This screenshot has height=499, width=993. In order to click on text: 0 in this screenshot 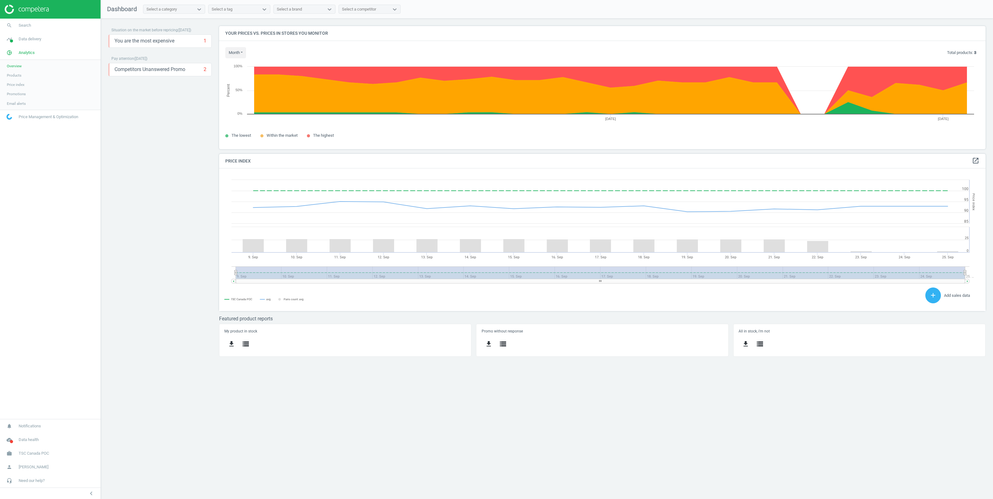, I will do `click(967, 251)`.